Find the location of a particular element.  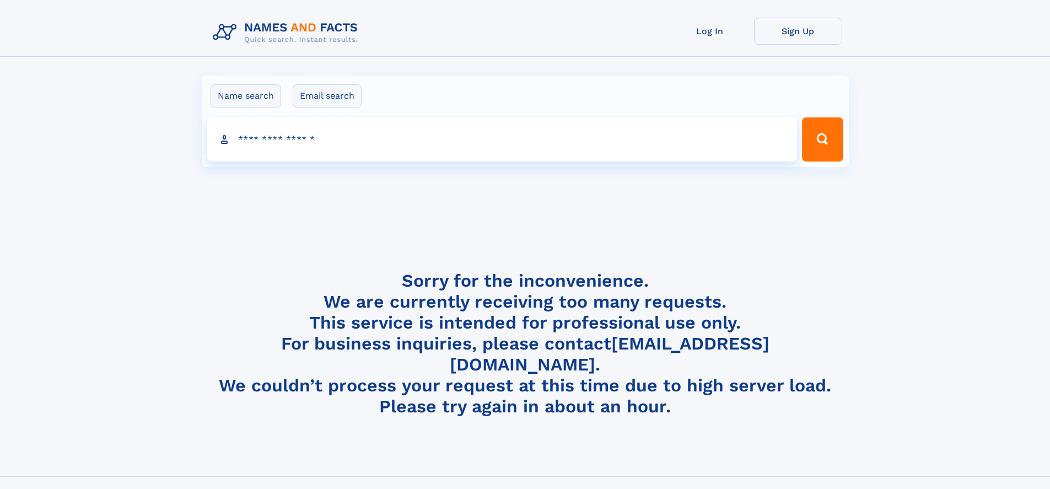

button: Search Button is located at coordinates (822, 139).